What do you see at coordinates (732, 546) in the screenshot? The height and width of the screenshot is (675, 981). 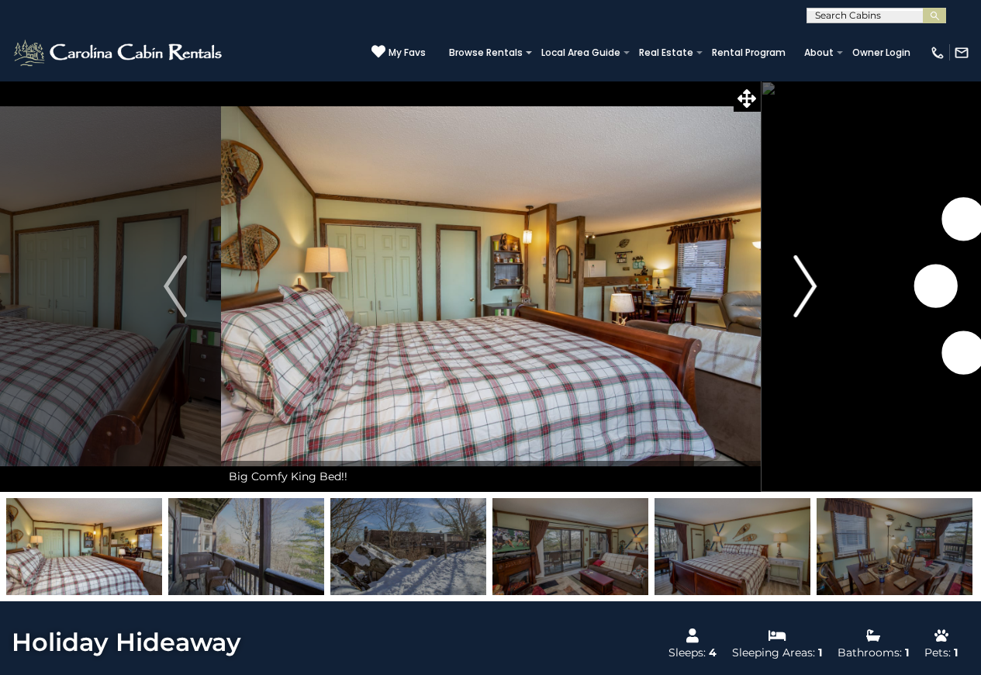 I see `img: 163267575` at bounding box center [732, 546].